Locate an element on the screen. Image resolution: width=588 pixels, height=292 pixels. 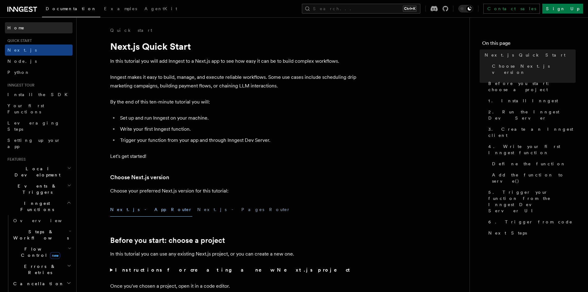
button: Toggle dark mode is located at coordinates (466, 9).